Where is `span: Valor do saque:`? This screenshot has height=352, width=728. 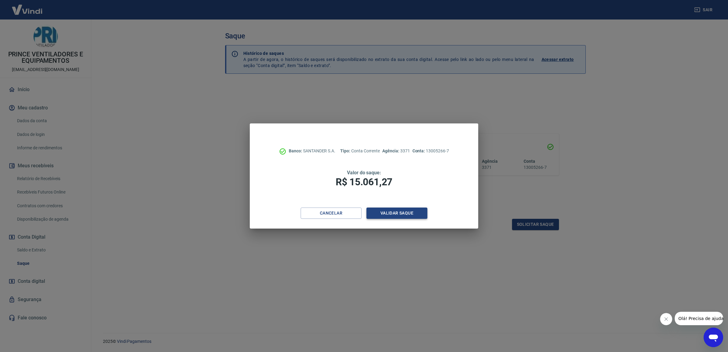 span: Valor do saque: is located at coordinates (364, 172).